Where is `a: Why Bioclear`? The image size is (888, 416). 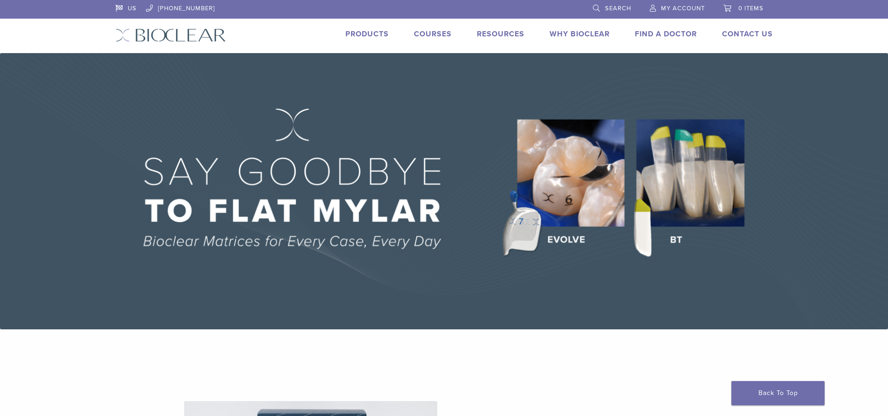
a: Why Bioclear is located at coordinates (579, 34).